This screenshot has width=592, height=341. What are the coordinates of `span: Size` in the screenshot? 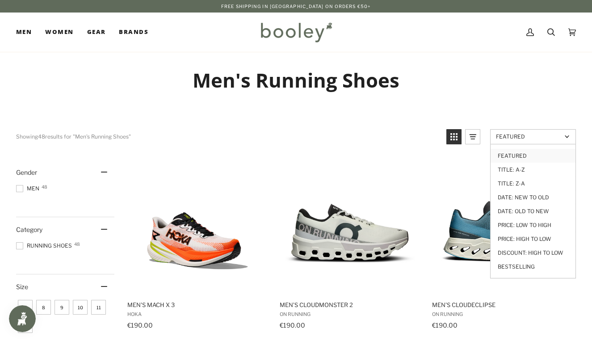 It's located at (22, 286).